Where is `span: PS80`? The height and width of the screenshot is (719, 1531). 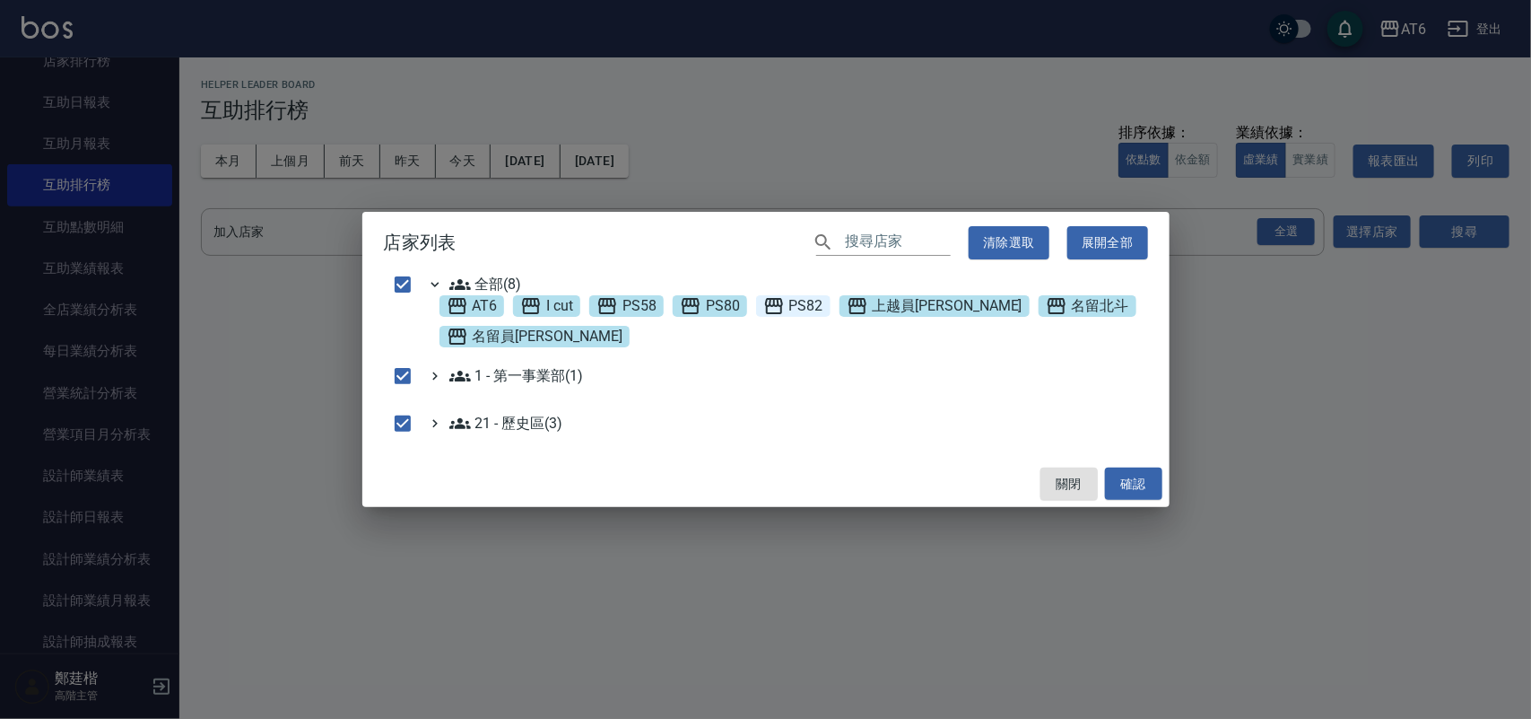 span: PS80 is located at coordinates (710, 306).